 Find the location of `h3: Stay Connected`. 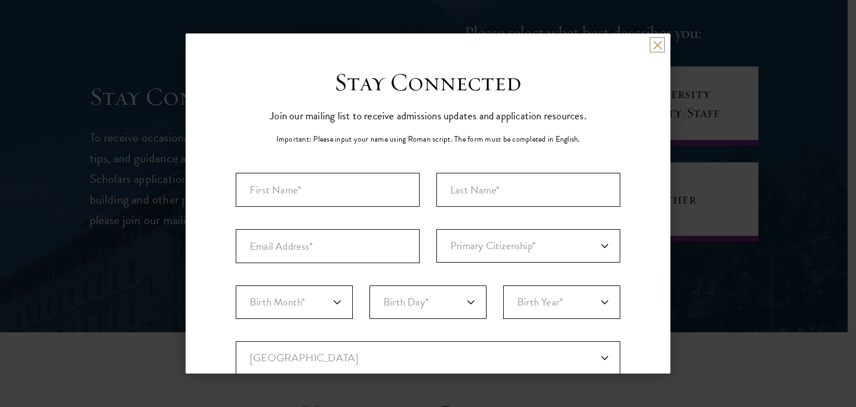

h3: Stay Connected is located at coordinates (428, 82).